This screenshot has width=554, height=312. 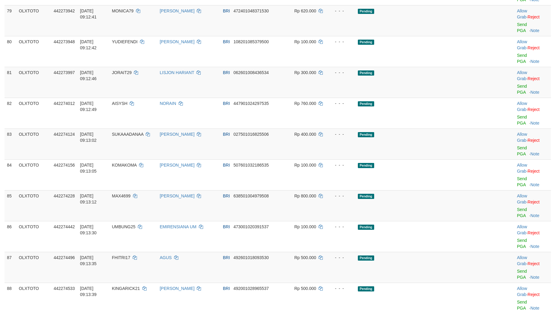 I want to click on span: Copy 062601008436534 to clipboard, so click(x=251, y=72).